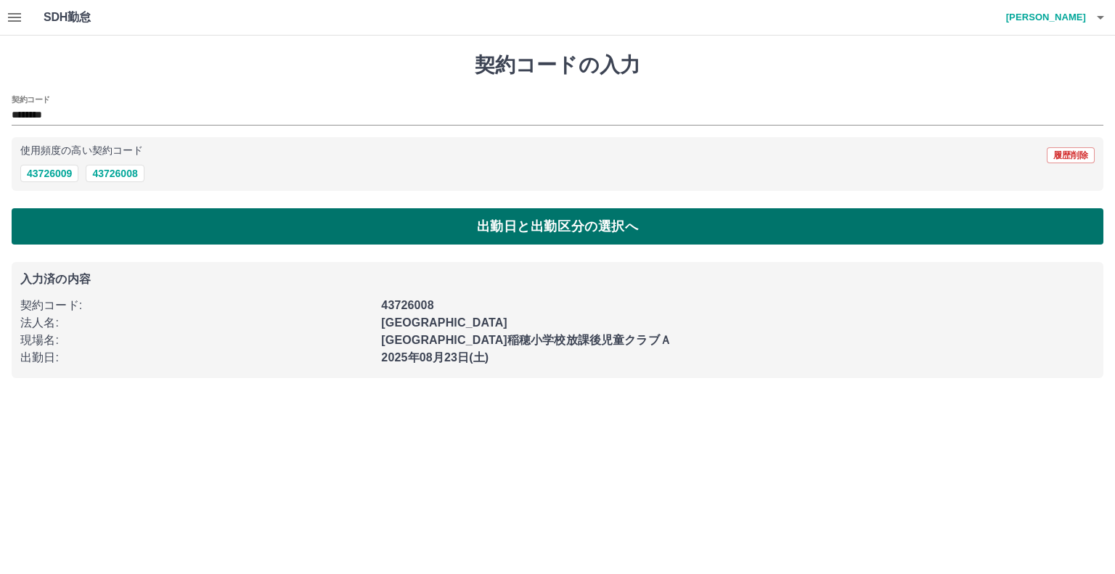  What do you see at coordinates (557, 65) in the screenshot?
I see `h1: 契約コードの入力` at bounding box center [557, 65].